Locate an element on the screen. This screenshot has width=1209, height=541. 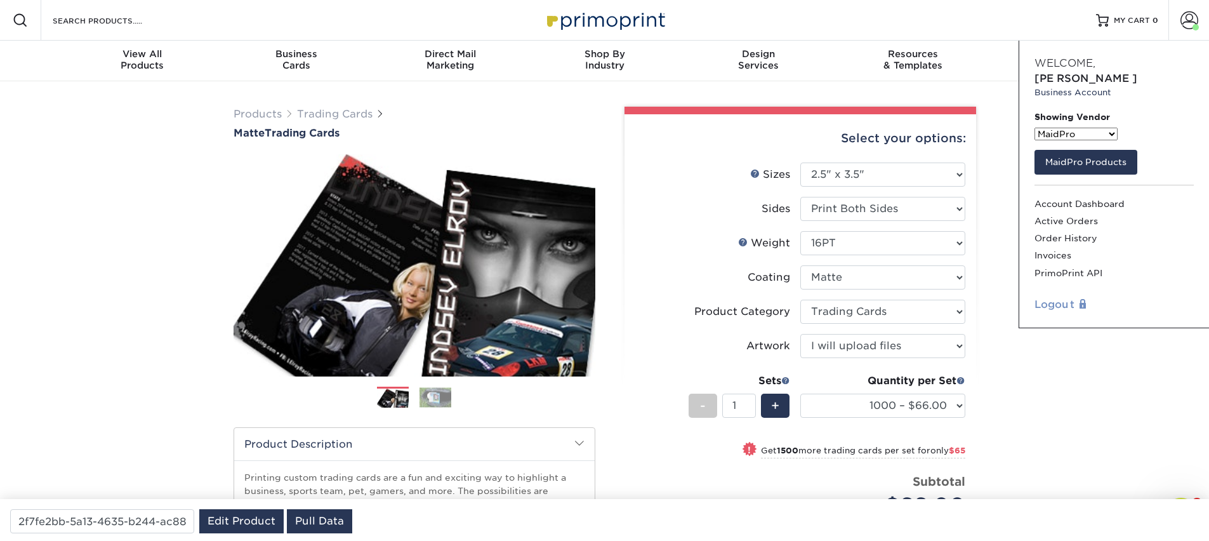
span: only is located at coordinates (948, 450).